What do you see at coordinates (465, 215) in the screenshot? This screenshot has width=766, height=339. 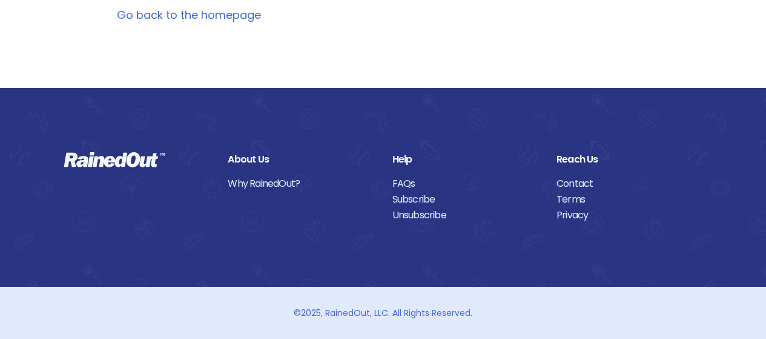 I see `a: Unsubscribe` at bounding box center [465, 215].